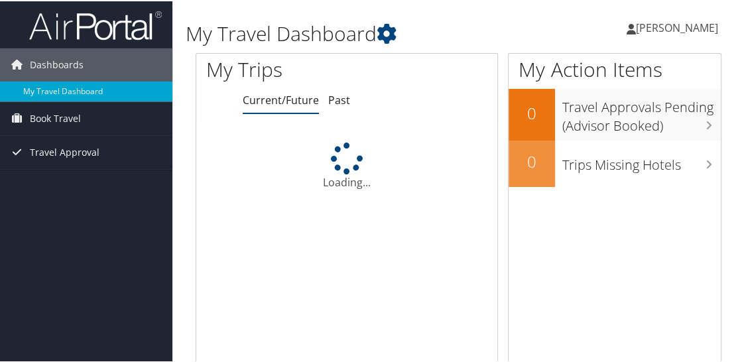 This screenshot has height=362, width=740. What do you see at coordinates (615, 162) in the screenshot?
I see `a: 0Trips Missing Hotels` at bounding box center [615, 162].